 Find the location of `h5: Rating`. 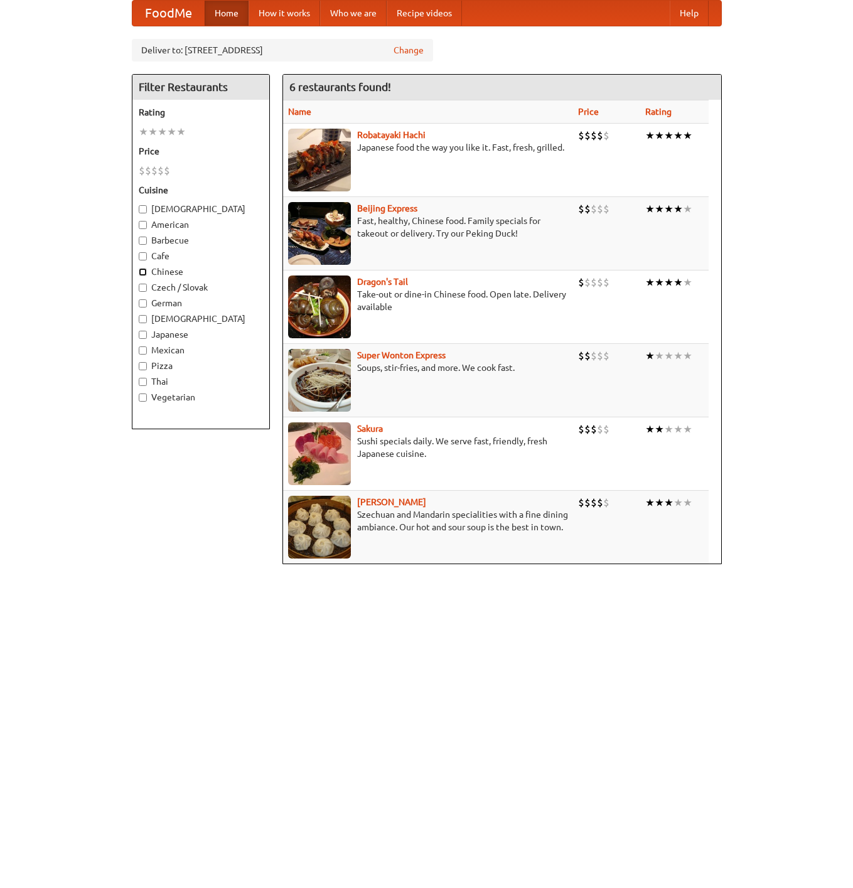

h5: Rating is located at coordinates (201, 112).